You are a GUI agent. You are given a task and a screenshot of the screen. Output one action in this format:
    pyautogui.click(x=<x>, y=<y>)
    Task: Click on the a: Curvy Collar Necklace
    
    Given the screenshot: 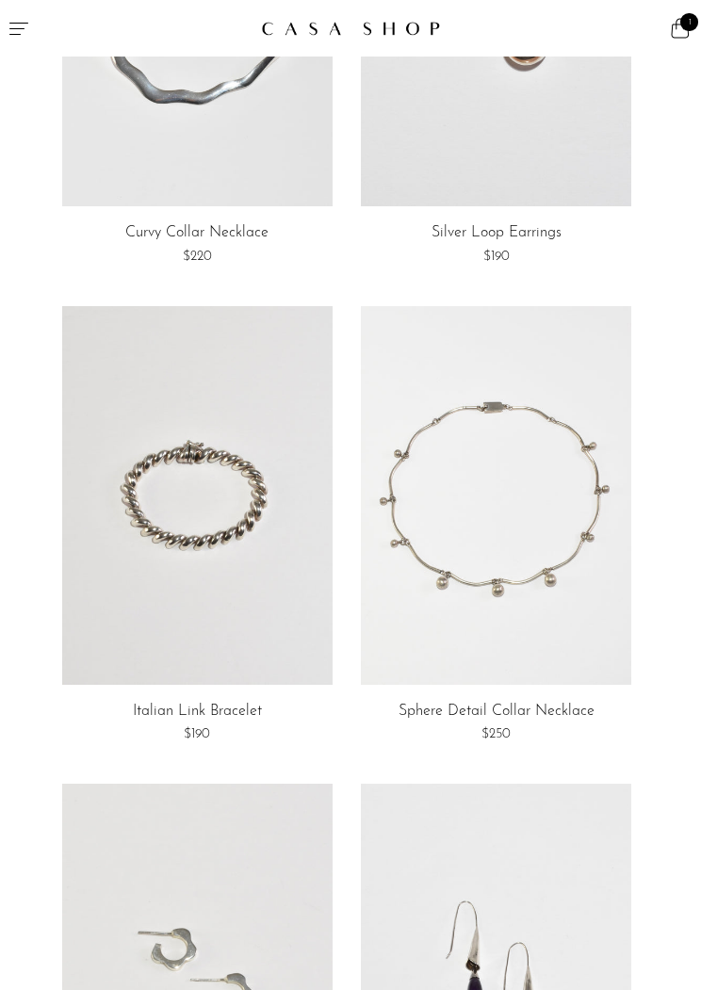 What is the action you would take?
    pyautogui.click(x=197, y=234)
    